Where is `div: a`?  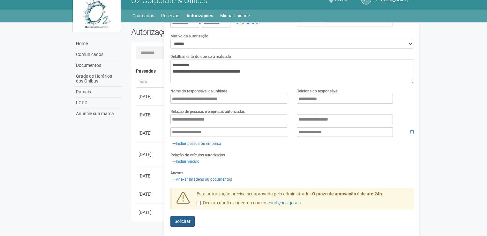 div: a is located at coordinates (229, 23).